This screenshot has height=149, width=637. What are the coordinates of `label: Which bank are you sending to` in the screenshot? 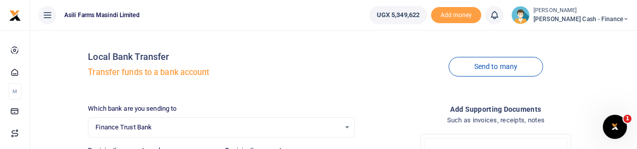 It's located at (132, 108).